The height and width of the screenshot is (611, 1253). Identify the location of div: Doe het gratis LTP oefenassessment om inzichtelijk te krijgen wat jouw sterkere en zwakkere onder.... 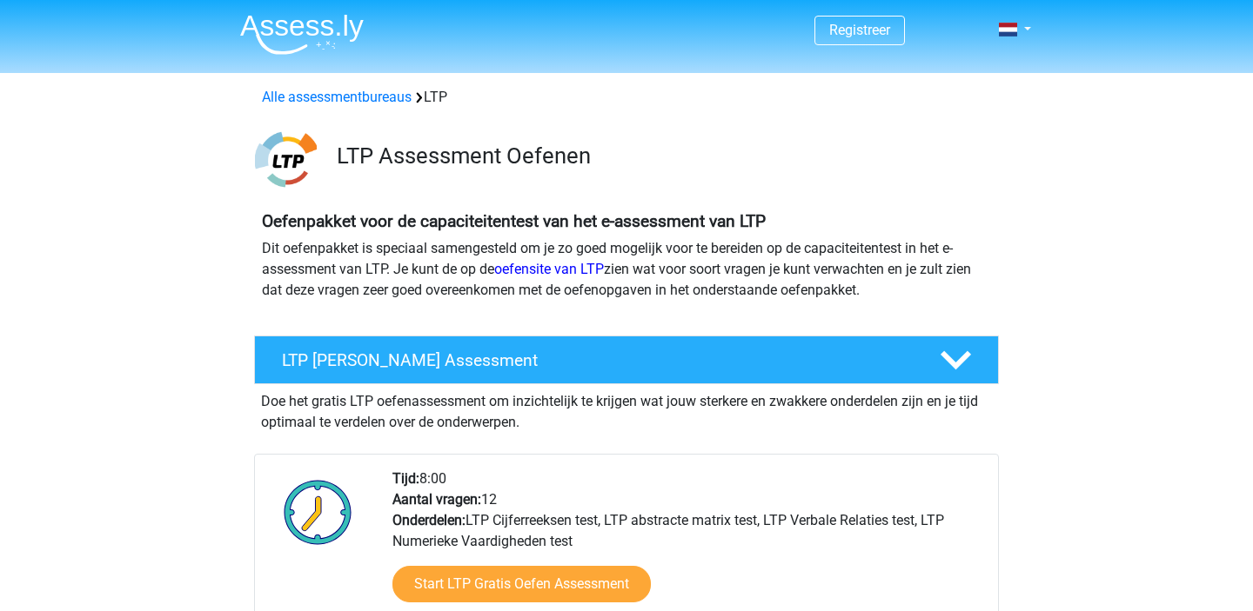
(626, 409).